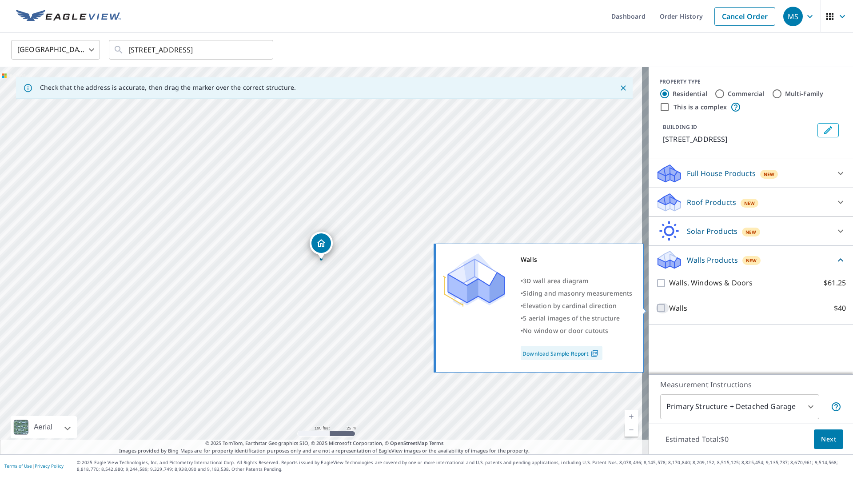 The width and height of the screenshot is (853, 477). Describe the element at coordinates (751, 384) in the screenshot. I see `p: Measurement Instructions` at that location.